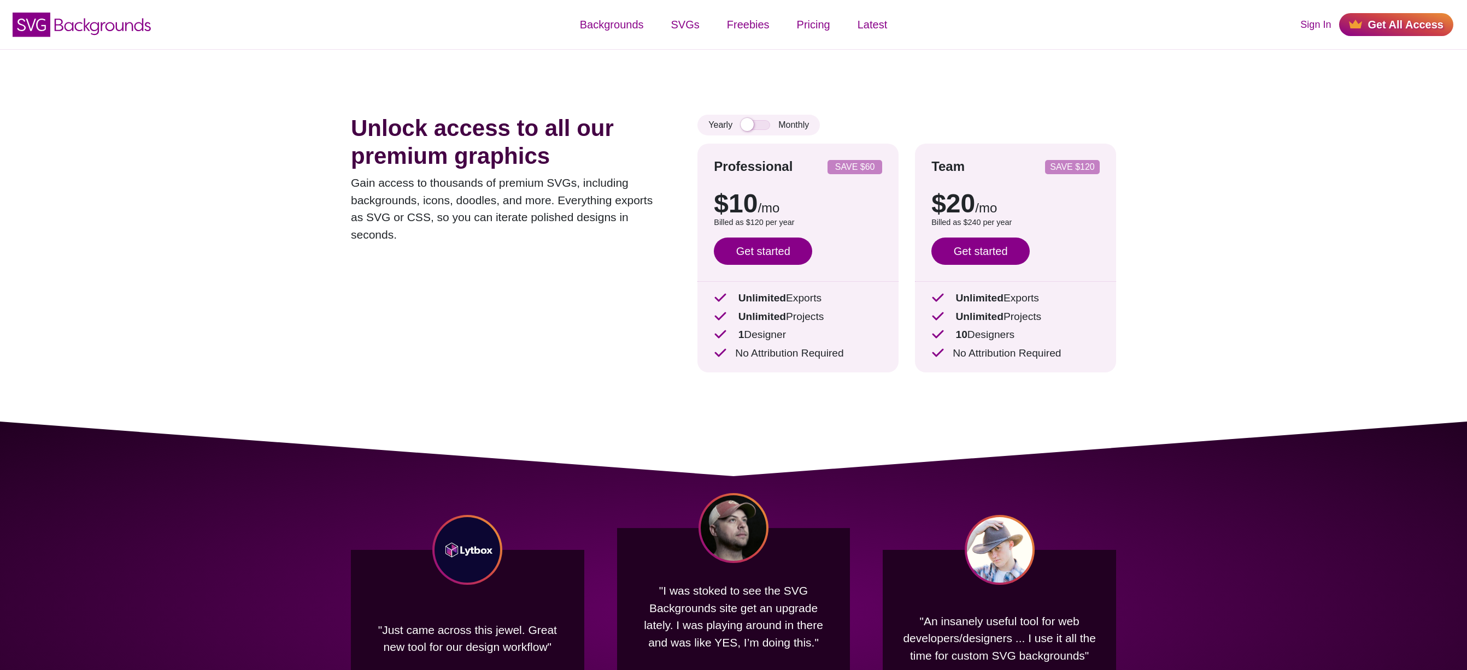 Image resolution: width=1467 pixels, height=670 pixels. What do you see at coordinates (798, 335) in the screenshot?
I see `p: Designer` at bounding box center [798, 335].